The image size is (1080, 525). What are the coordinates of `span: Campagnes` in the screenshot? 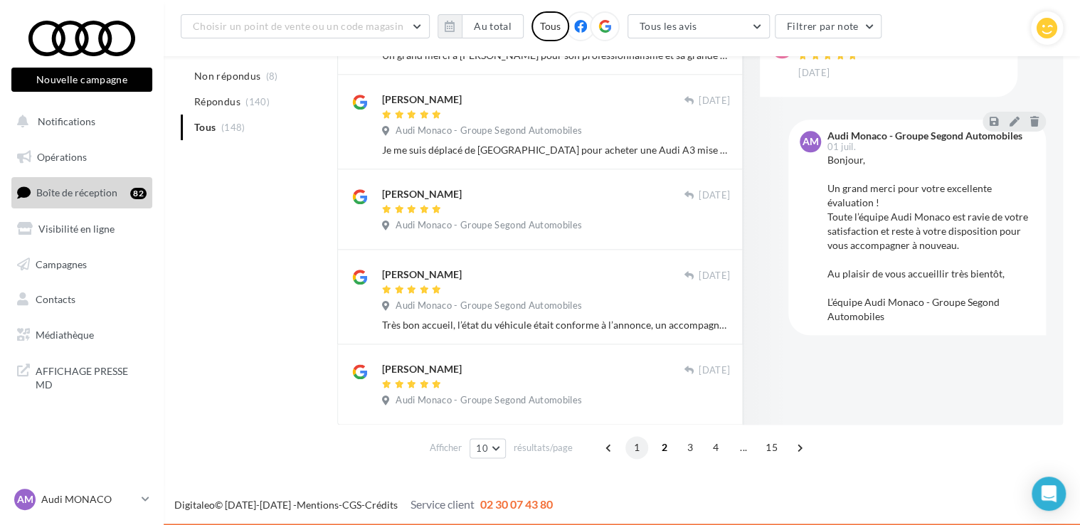 It's located at (61, 263).